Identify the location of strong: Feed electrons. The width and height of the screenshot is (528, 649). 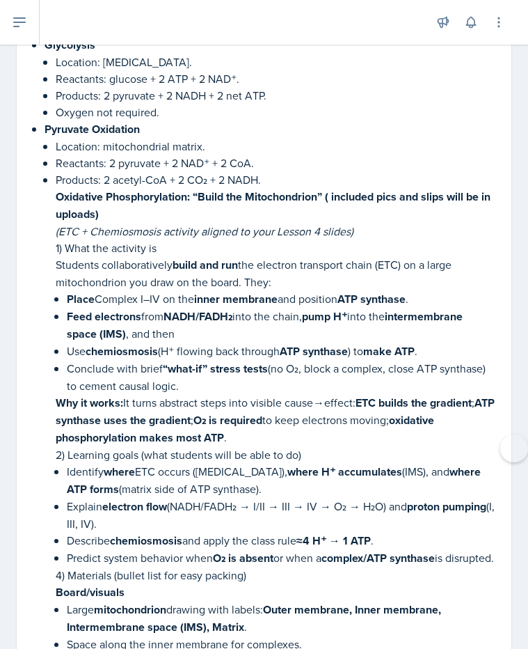
(104, 316).